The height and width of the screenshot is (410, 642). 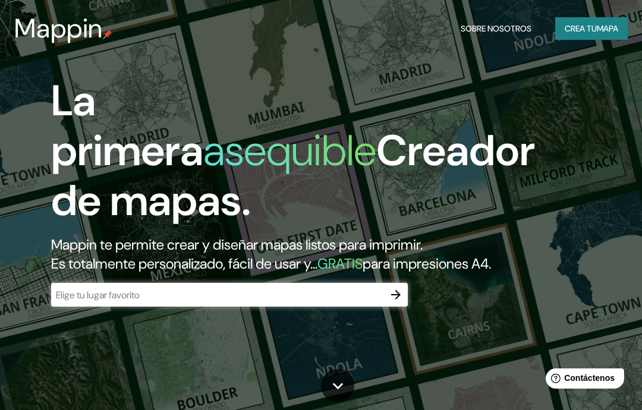 I want to click on font: para impresiones A4., so click(x=427, y=263).